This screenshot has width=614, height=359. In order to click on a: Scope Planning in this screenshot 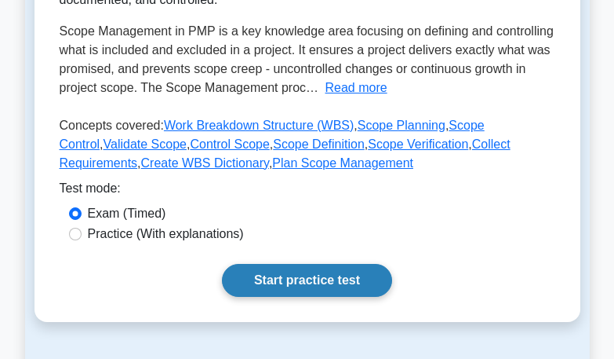, I will do `click(402, 125)`.